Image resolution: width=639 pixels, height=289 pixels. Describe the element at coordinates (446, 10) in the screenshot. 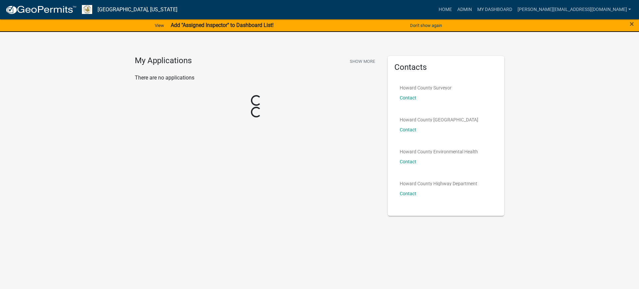

I see `a: Home` at that location.